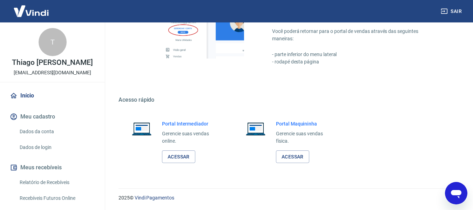 Image resolution: width=473 pixels, height=210 pixels. I want to click on a: Relatório de Recebíveis, so click(56, 182).